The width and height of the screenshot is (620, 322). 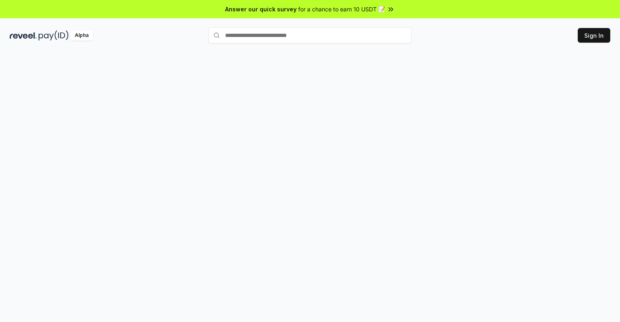 What do you see at coordinates (261, 9) in the screenshot?
I see `span: Answer our quick survey` at bounding box center [261, 9].